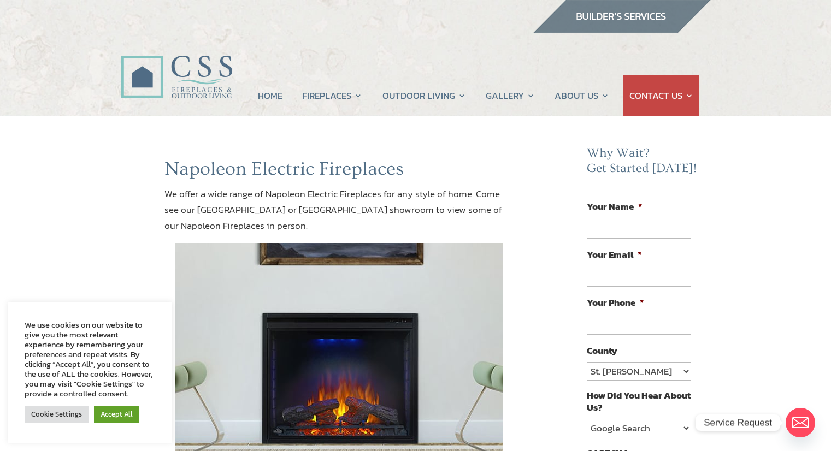  What do you see at coordinates (340, 215) in the screenshot?
I see `p: We offer a wide range of Napoleon Electric Fireplaces for any style of home. Come see our [GEOGRA...` at bounding box center [340, 215].